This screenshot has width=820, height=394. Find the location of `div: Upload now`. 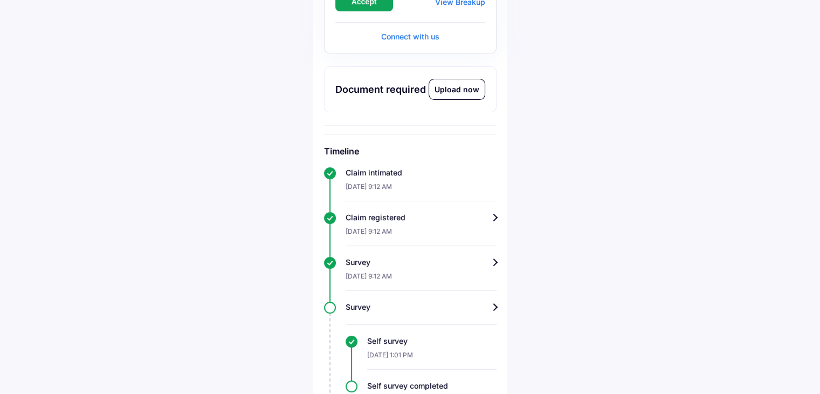

div: Upload now is located at coordinates (457, 89).